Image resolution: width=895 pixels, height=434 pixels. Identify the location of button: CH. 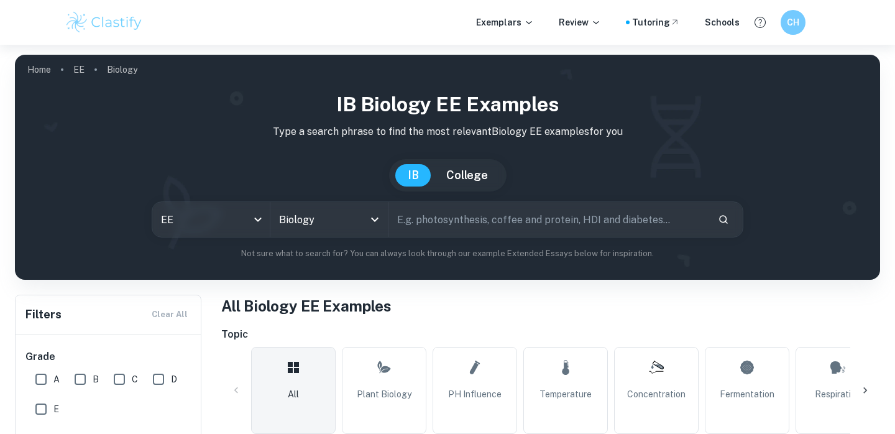
(793, 22).